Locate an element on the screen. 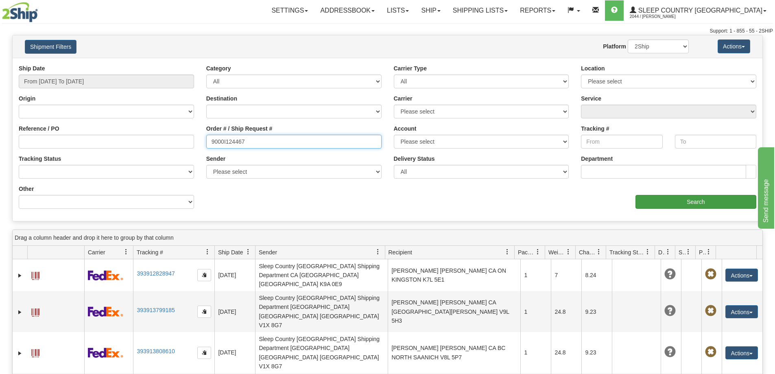  span: Shipment Issues is located at coordinates (682, 252).